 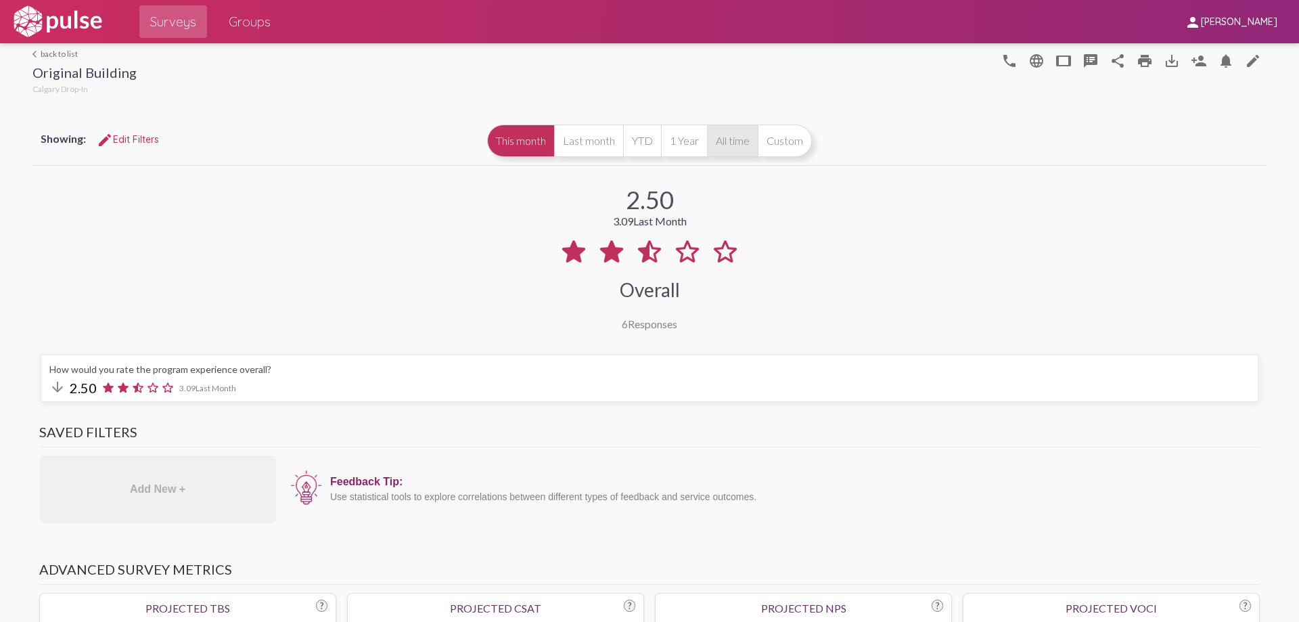 I want to click on a: Groups, so click(x=250, y=22).